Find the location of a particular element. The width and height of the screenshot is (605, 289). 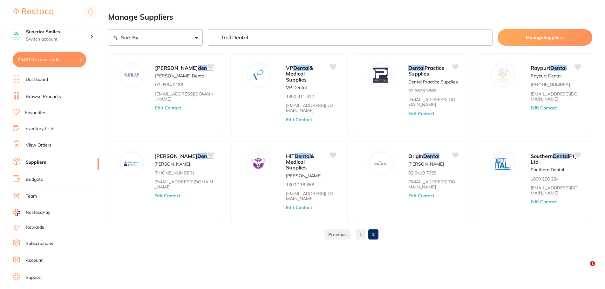

a: RestocqPay is located at coordinates (31, 213).